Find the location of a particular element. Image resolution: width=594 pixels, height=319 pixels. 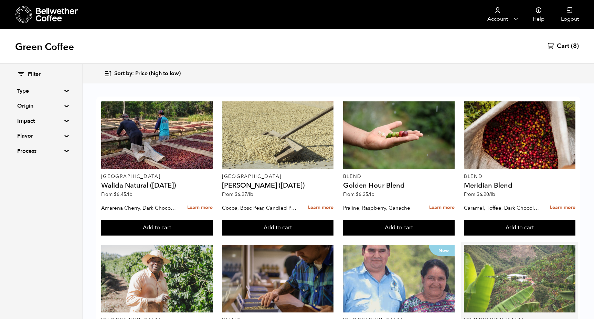

button: Sort by: Price (high to low) is located at coordinates (142, 73).